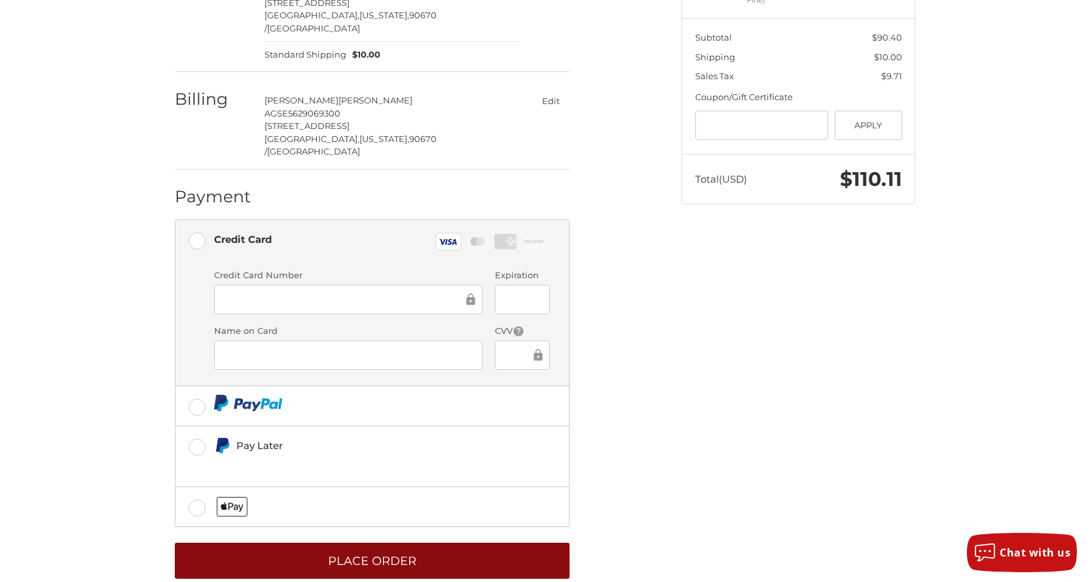  I want to click on label: Expiration, so click(522, 276).